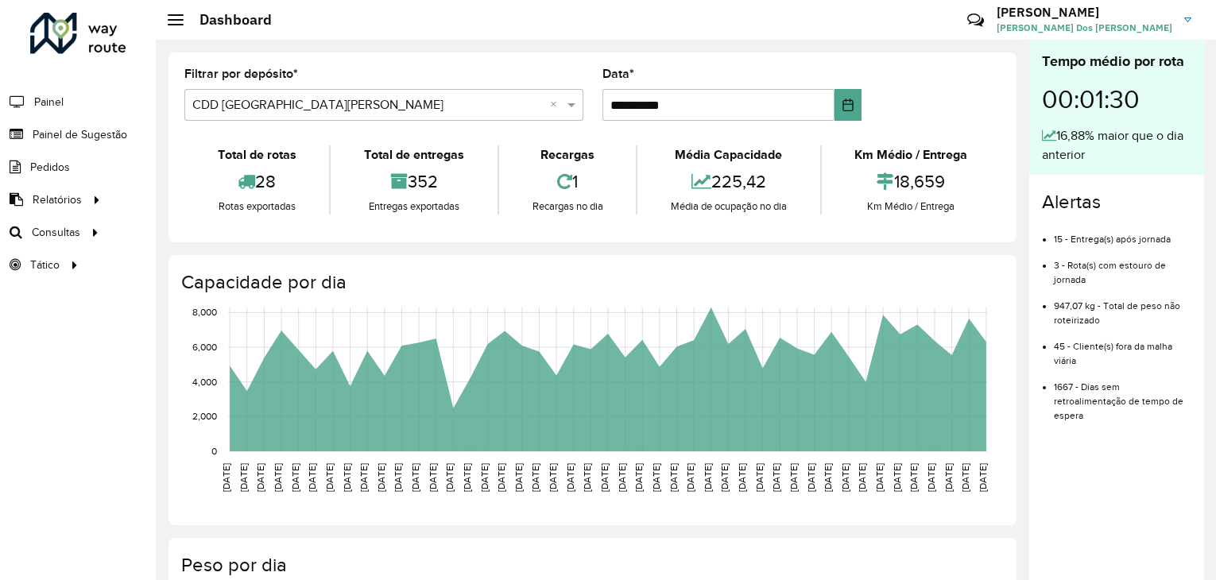  Describe the element at coordinates (204, 381) in the screenshot. I see `text: 4,000` at that location.